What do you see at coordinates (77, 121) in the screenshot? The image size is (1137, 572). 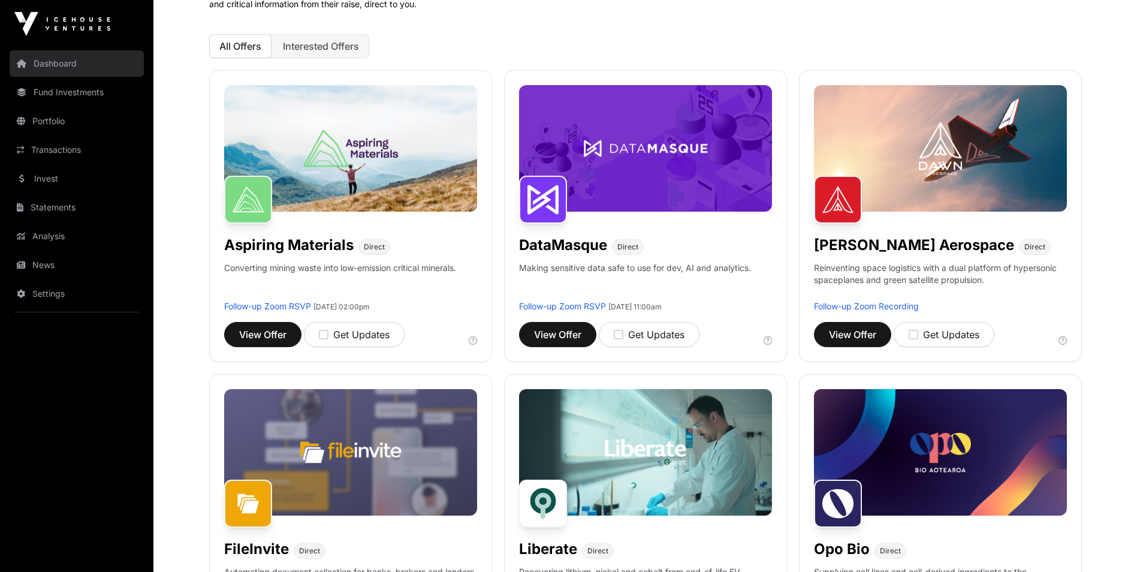 I see `a: Portfolio` at bounding box center [77, 121].